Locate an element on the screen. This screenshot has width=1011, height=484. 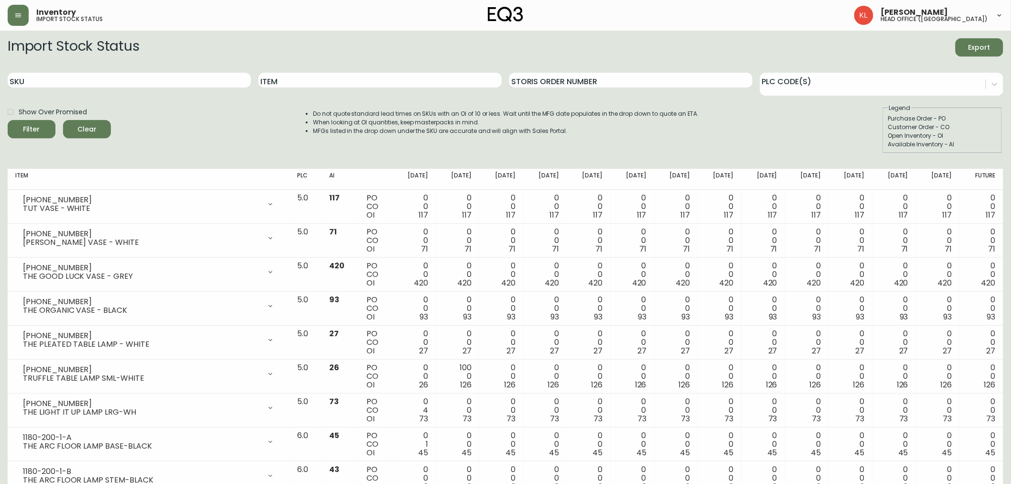
div: 0 4 is located at coordinates (414, 410).